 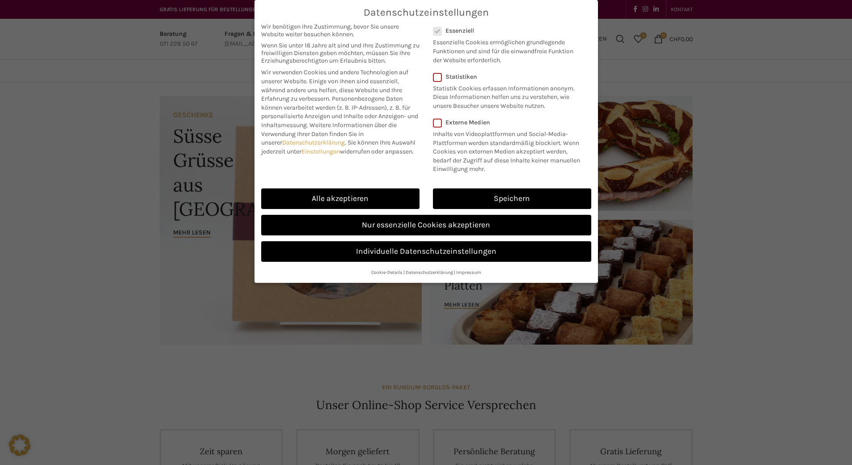 What do you see at coordinates (426, 225) in the screenshot?
I see `a: Nur essenzielle Cookies akzeptieren` at bounding box center [426, 225].